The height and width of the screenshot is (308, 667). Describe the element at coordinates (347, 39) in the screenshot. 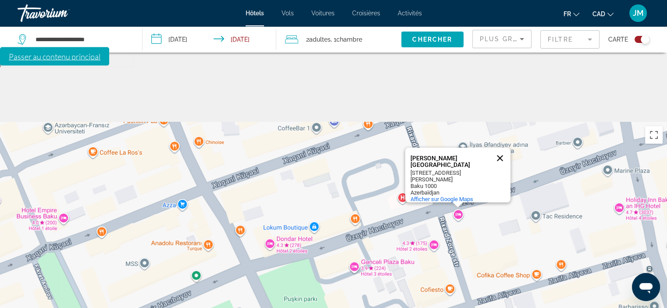

I see `span: , 1` at that location.